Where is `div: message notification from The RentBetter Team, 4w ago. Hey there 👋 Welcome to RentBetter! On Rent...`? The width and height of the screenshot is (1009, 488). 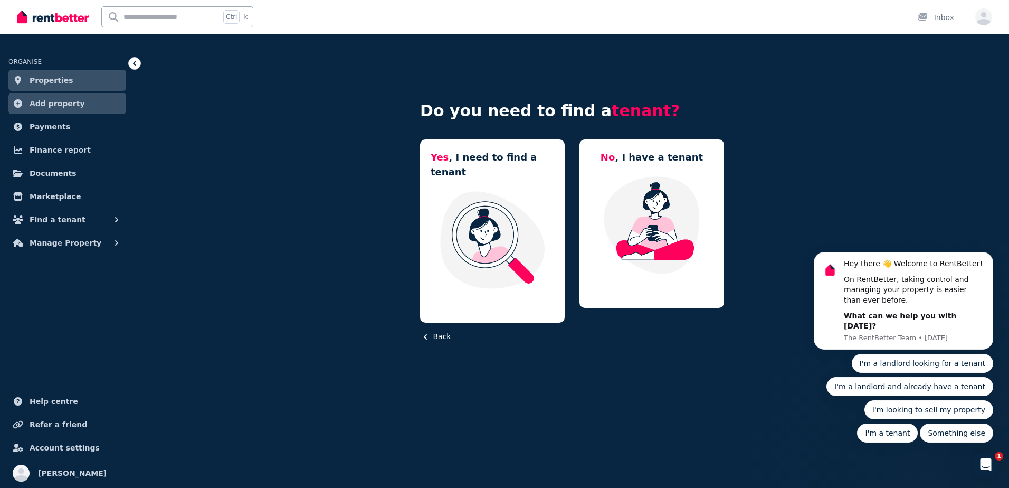 div: message notification from The RentBetter Team, 4w ago. Hey there 👋 Welcome to RentBetter! On Rent... is located at coordinates (106, 143).